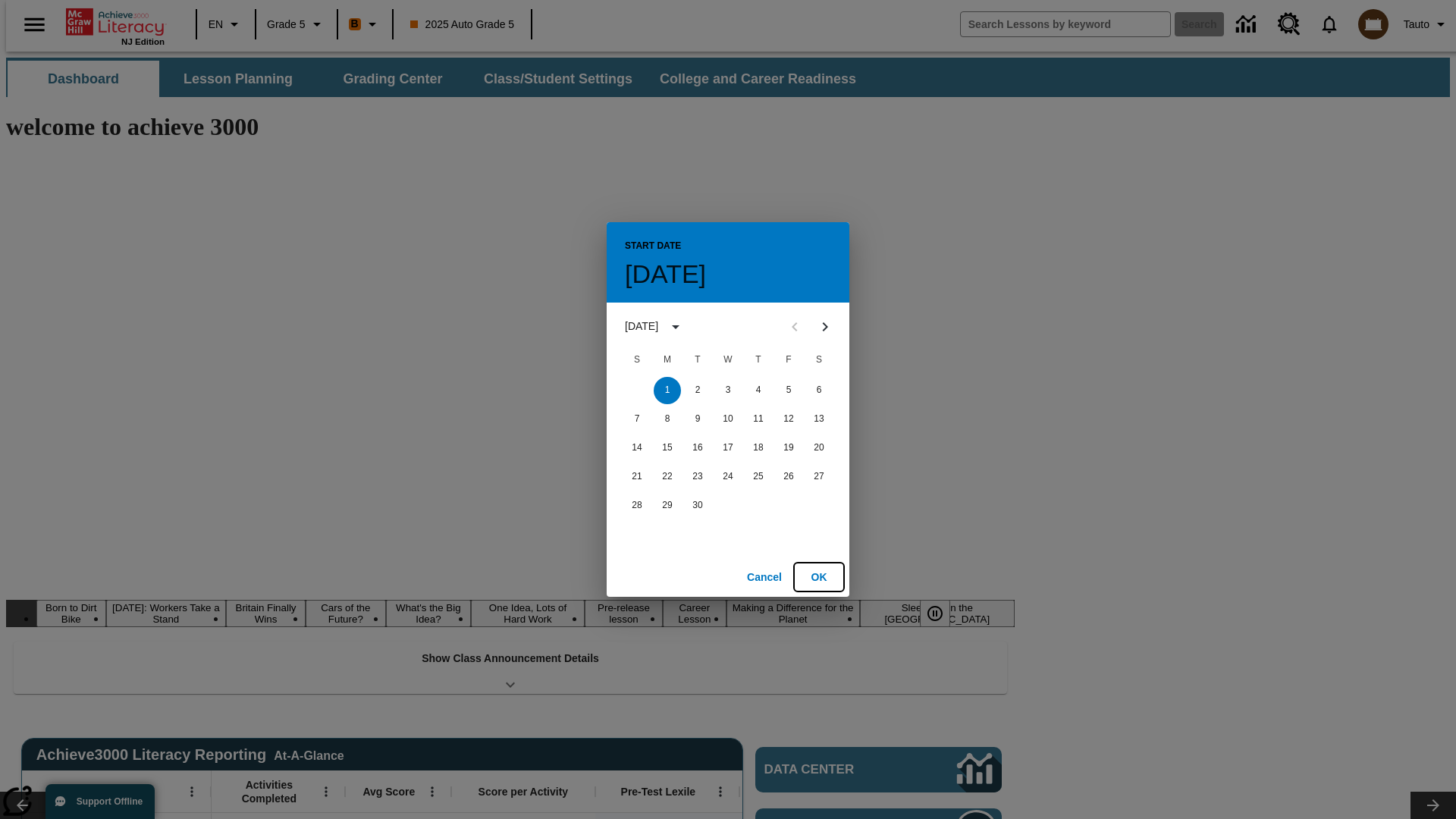 The height and width of the screenshot is (819, 1456). Describe the element at coordinates (819, 477) in the screenshot. I see `button: 27` at that location.